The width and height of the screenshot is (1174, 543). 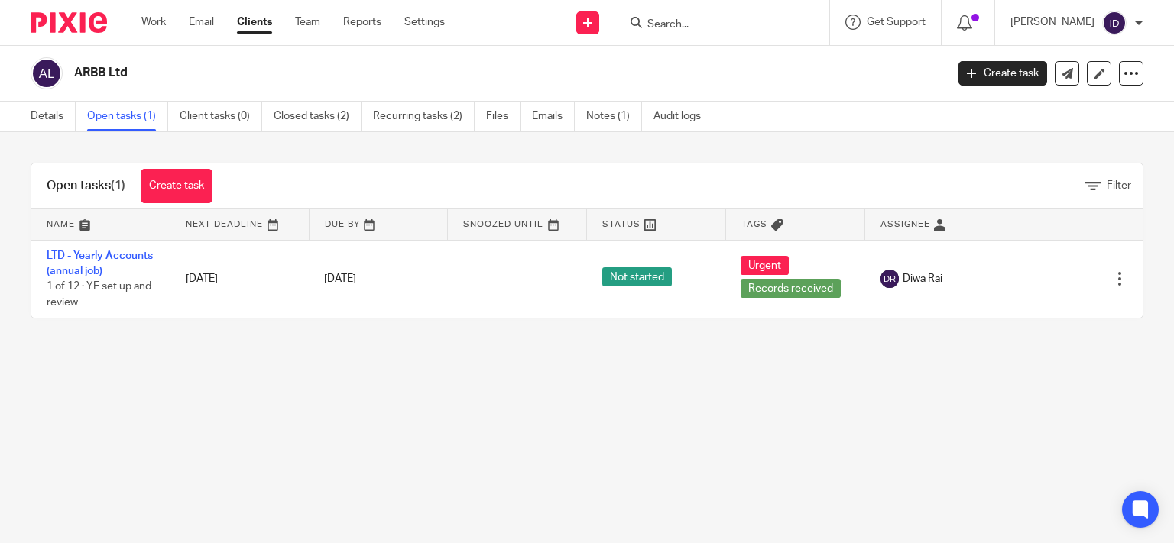 What do you see at coordinates (621, 224) in the screenshot?
I see `span: Status` at bounding box center [621, 224].